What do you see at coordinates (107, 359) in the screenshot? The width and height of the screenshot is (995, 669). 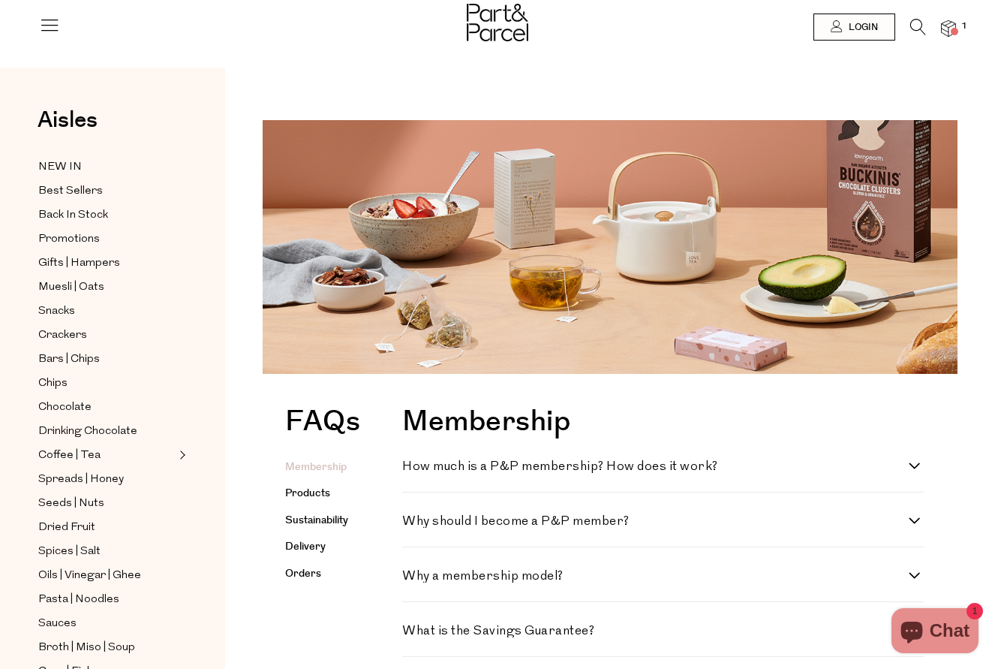 I see `a: Bars | Chips` at bounding box center [107, 359].